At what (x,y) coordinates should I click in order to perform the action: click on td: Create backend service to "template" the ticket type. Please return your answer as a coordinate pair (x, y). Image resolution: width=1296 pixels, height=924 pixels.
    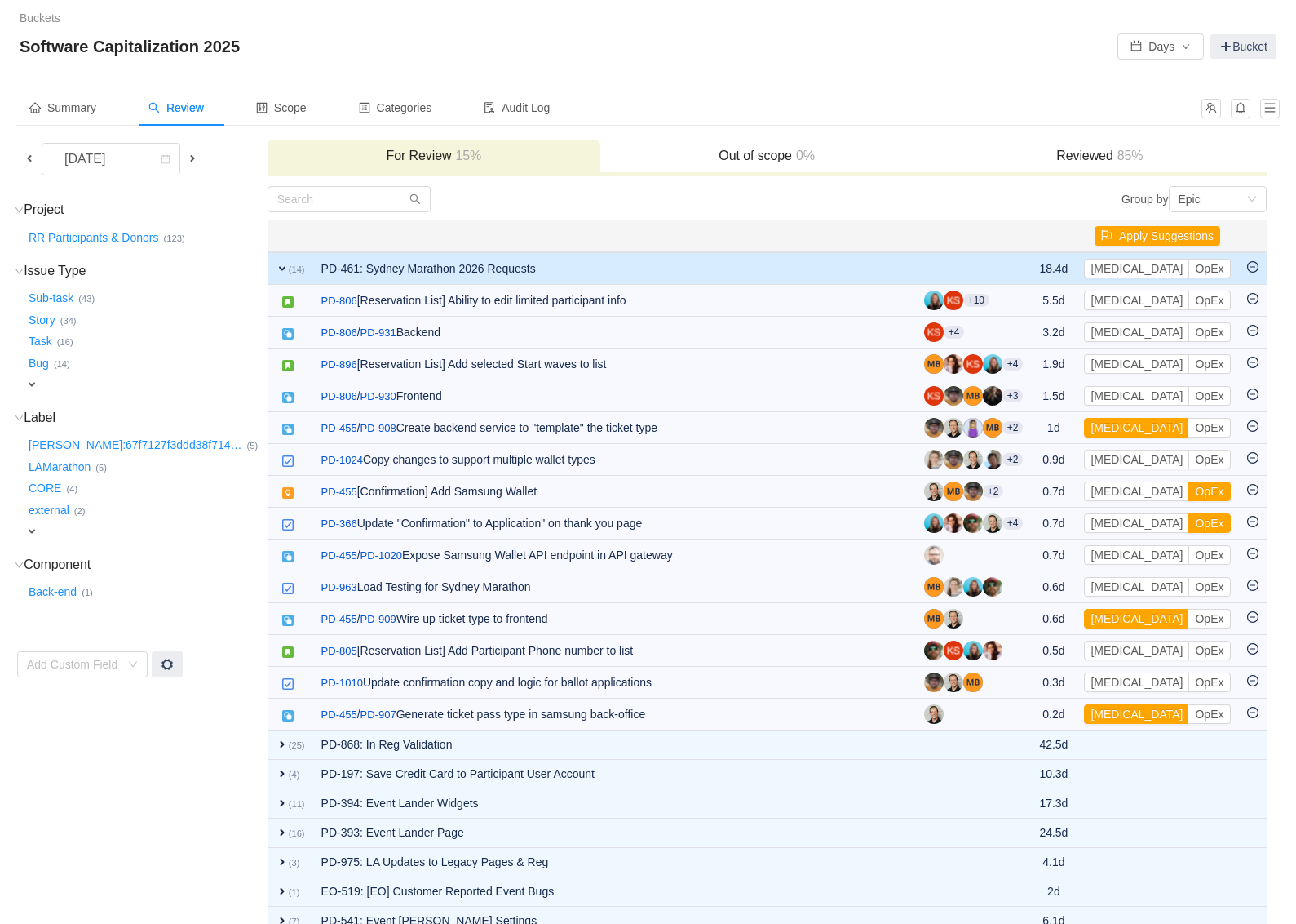
    Looking at the image, I should click on (614, 428).